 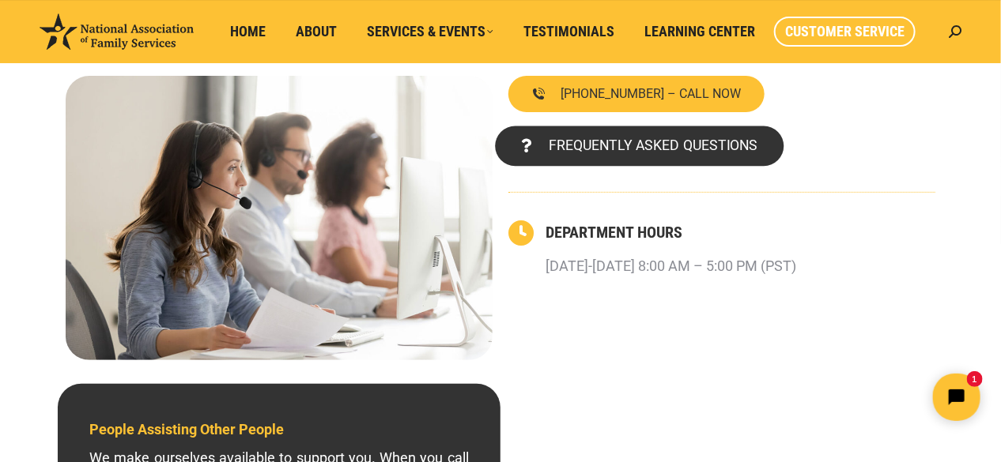 What do you see at coordinates (568, 32) in the screenshot?
I see `span: Testimonials` at bounding box center [568, 32].